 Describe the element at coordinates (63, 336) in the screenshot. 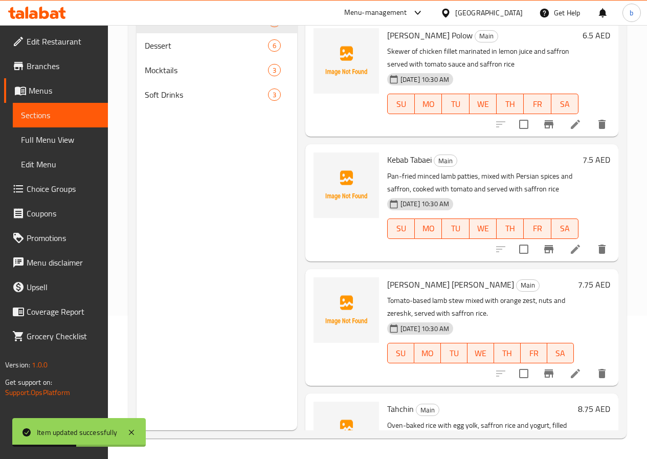

I see `span: Grocery Checklist` at that location.